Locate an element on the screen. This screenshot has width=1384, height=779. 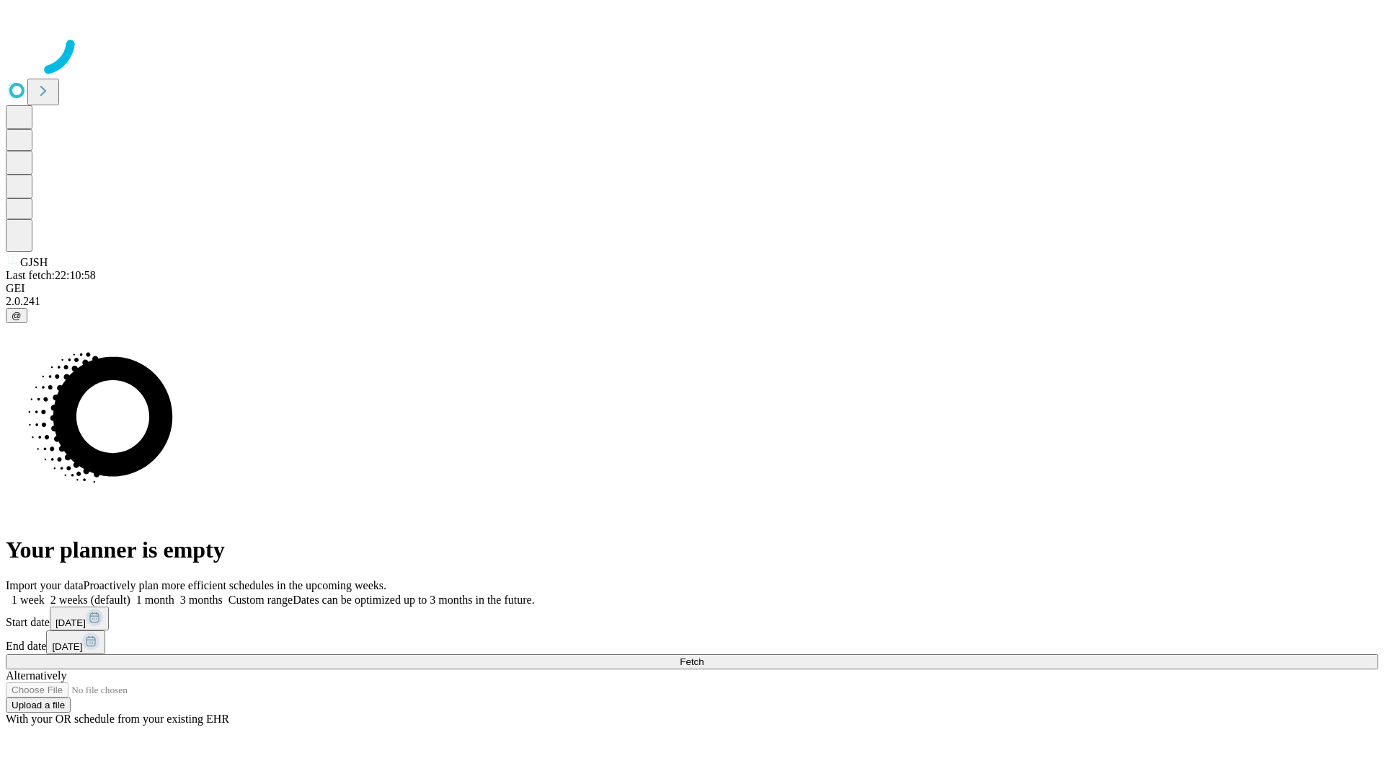
span: Dates can be optimized up to 3 months in the future. is located at coordinates (413, 599).